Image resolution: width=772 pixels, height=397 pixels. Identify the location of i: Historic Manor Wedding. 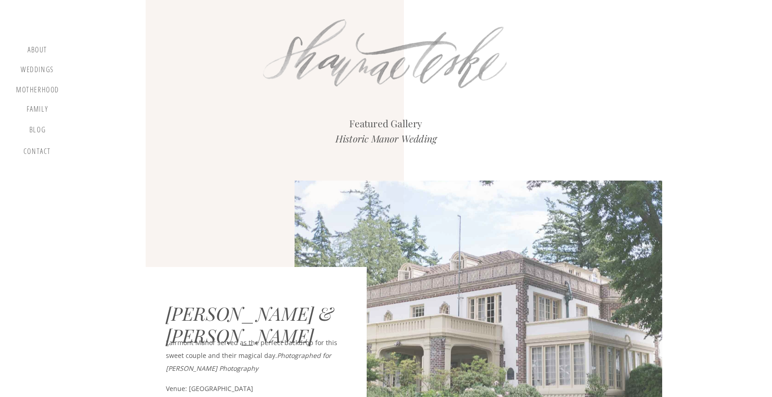
(386, 138).